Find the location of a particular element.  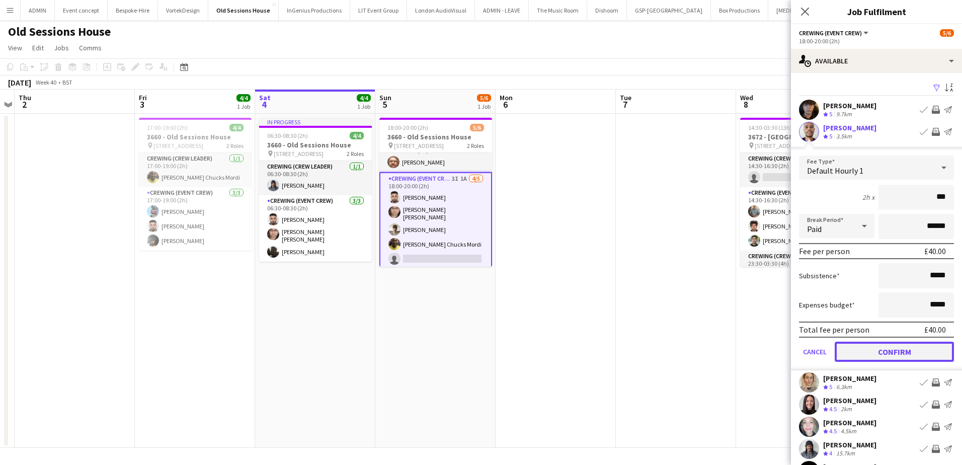

button: Event concept is located at coordinates (81, 10).